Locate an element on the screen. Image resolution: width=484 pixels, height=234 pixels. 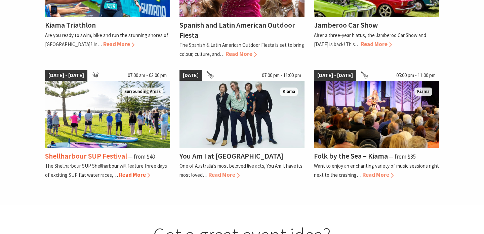
span: ⁠— from $35 is located at coordinates (402, 156).